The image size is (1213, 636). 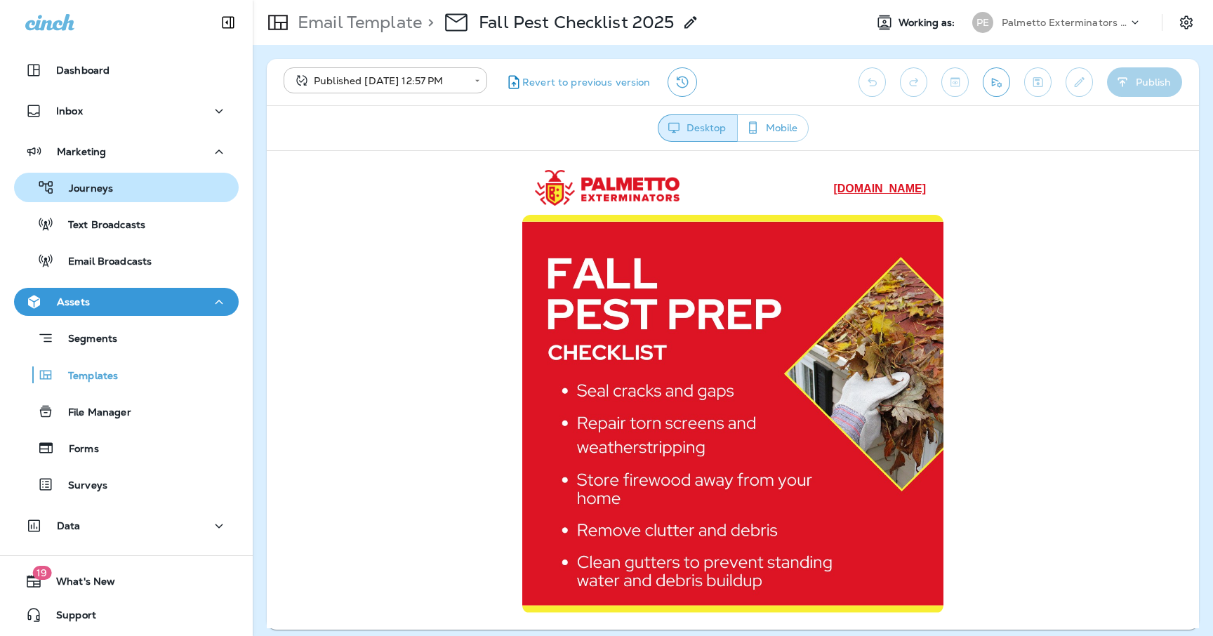 What do you see at coordinates (81, 486) in the screenshot?
I see `p: Surveys` at bounding box center [81, 486].